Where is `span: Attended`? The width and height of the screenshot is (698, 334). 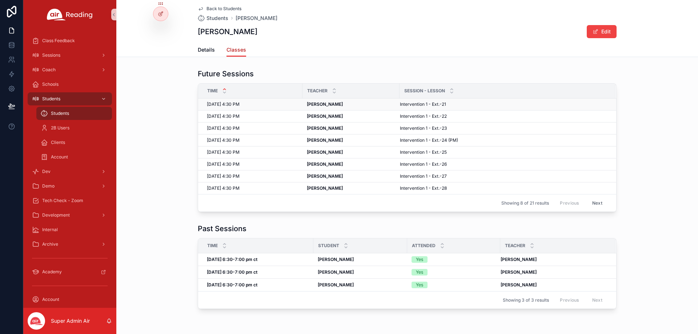
span: Attended is located at coordinates (424, 246).